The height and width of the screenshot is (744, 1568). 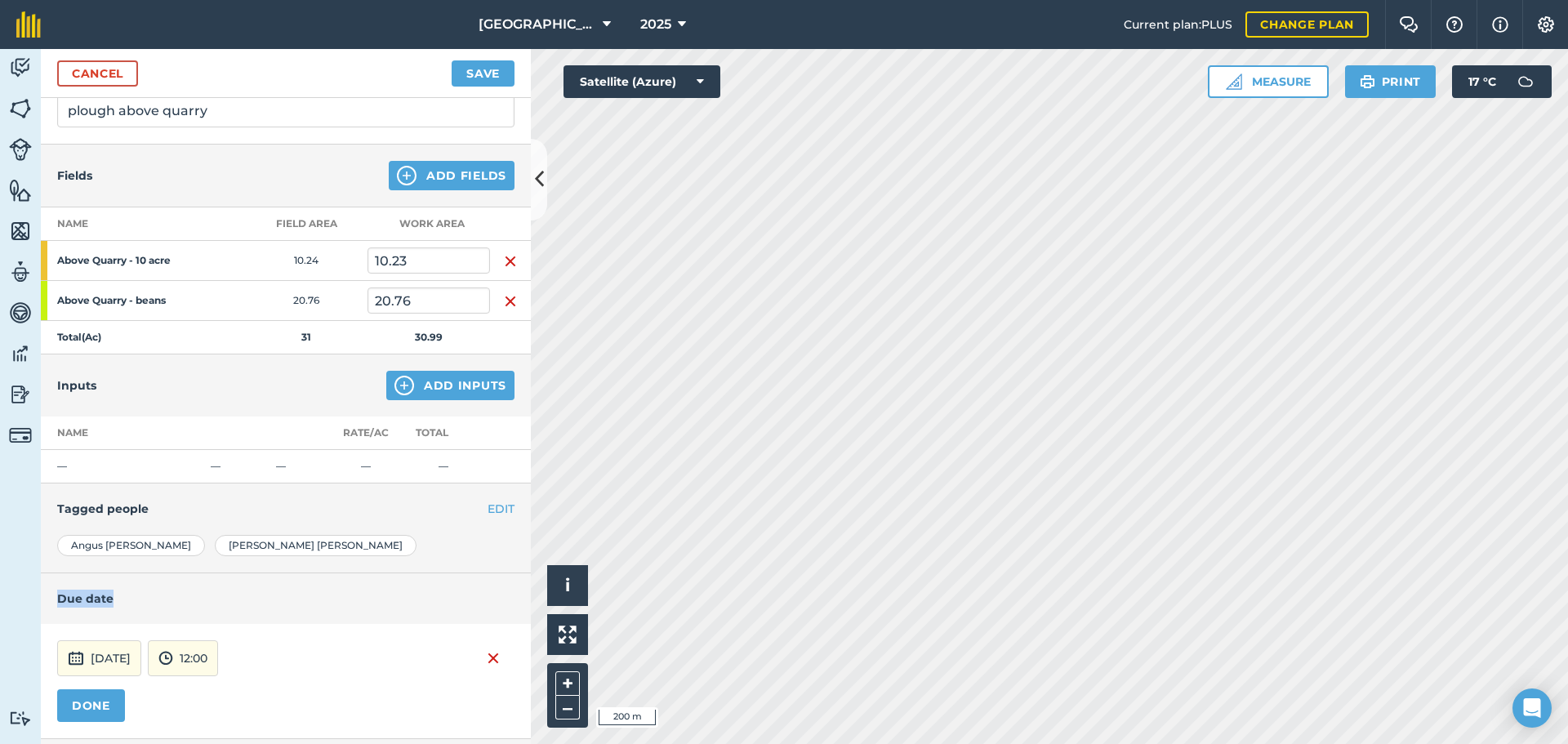 What do you see at coordinates (429, 224) in the screenshot?
I see `th: Work area` at bounding box center [429, 224].